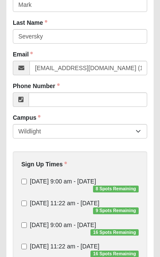 The image size is (160, 257). I want to click on label: Email, so click(23, 54).